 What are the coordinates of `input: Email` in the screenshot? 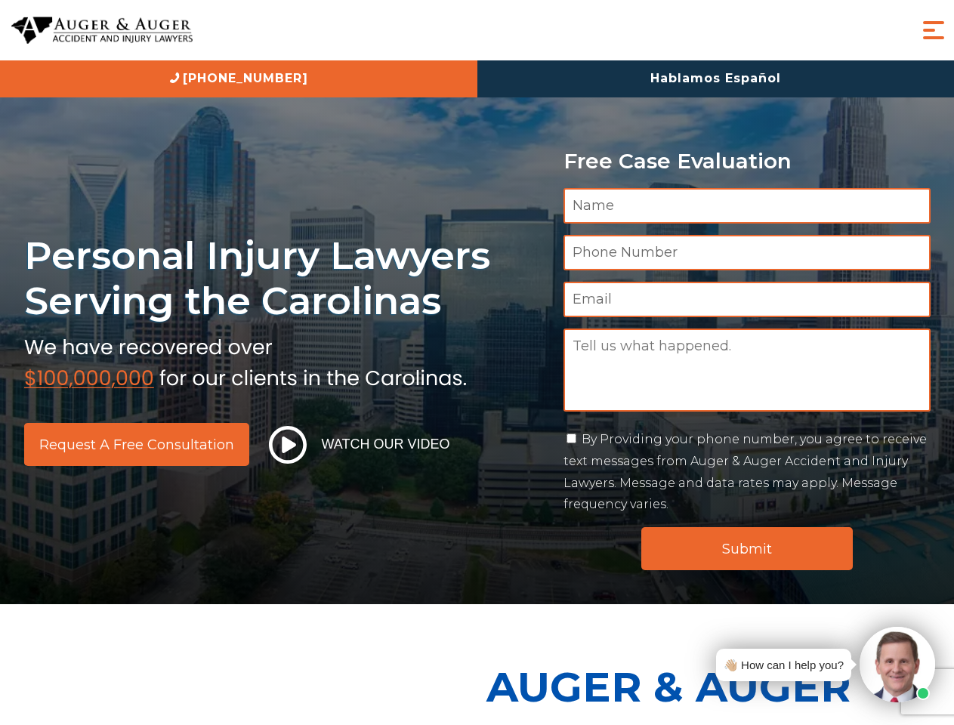 It's located at (747, 299).